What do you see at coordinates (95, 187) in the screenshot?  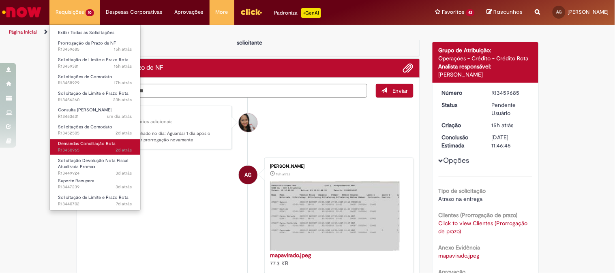 I see `span: R13447239` at bounding box center [95, 187].